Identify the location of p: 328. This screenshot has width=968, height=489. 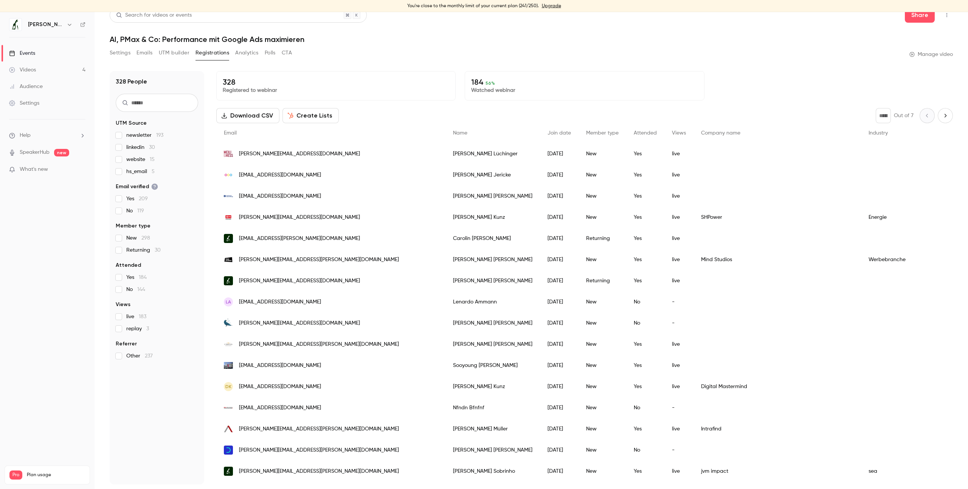
(336, 82).